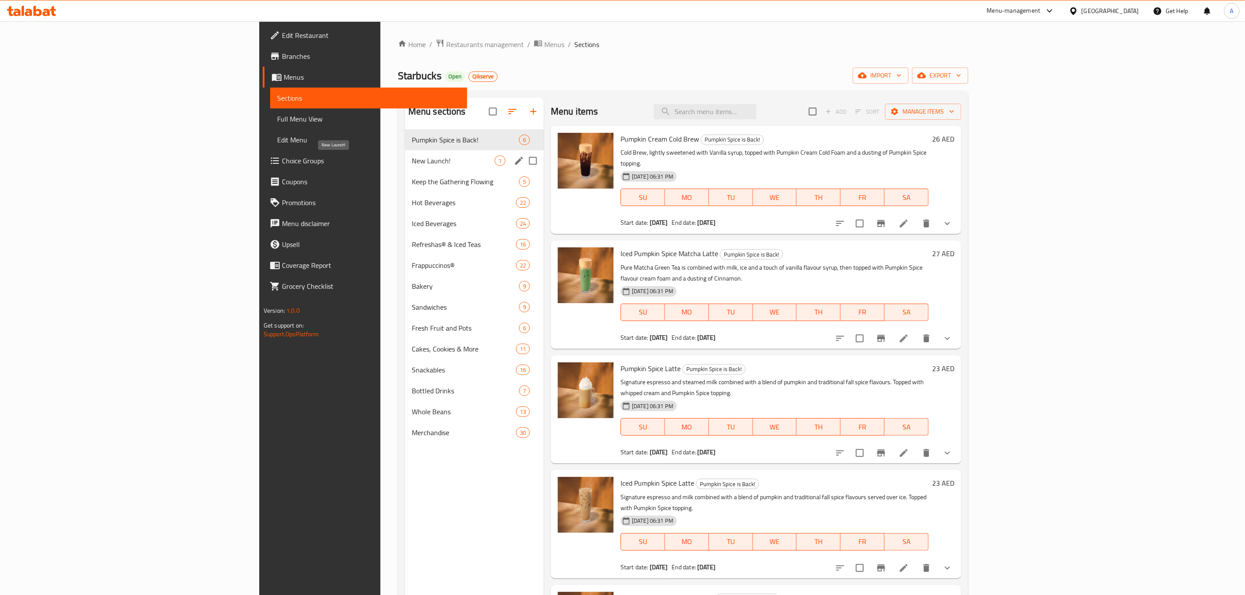 Image resolution: width=1245 pixels, height=595 pixels. Describe the element at coordinates (684, 223) in the screenshot. I see `span: End date:` at that location.